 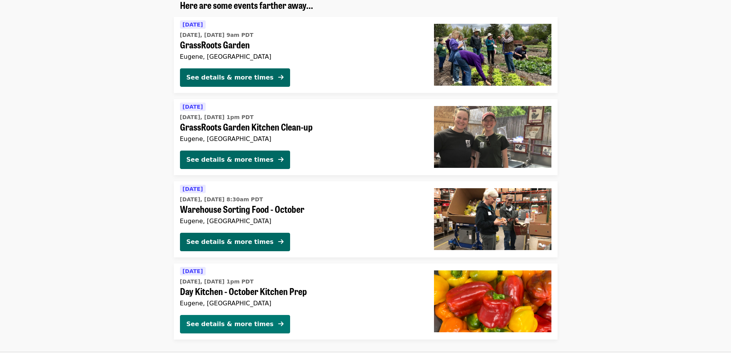 I want to click on img: Day Kitchen - October Kitchen Prep organized by Food for Lane County, so click(x=493, y=301).